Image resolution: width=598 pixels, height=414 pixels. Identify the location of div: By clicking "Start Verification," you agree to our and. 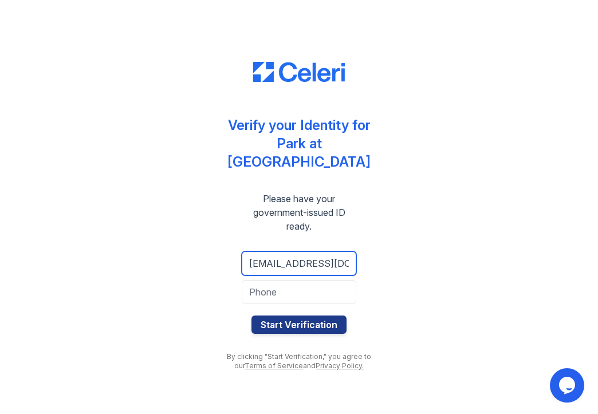
(299, 361).